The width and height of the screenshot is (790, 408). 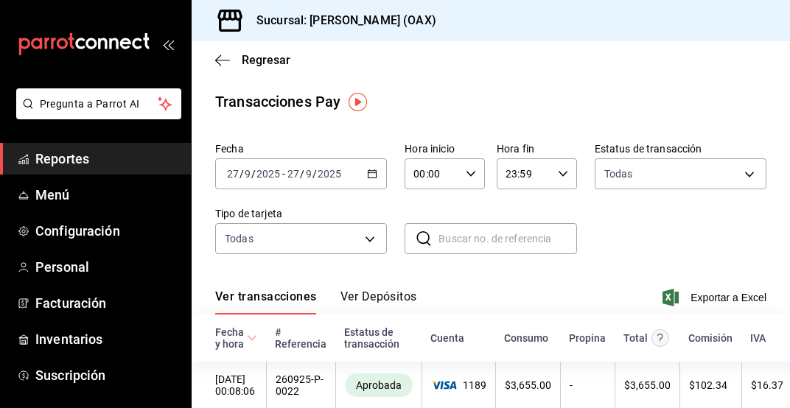 I want to click on button: open_drawer_menu, so click(x=168, y=44).